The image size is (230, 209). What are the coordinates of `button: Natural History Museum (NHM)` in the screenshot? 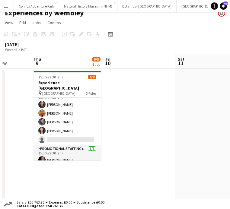 It's located at (88, 6).